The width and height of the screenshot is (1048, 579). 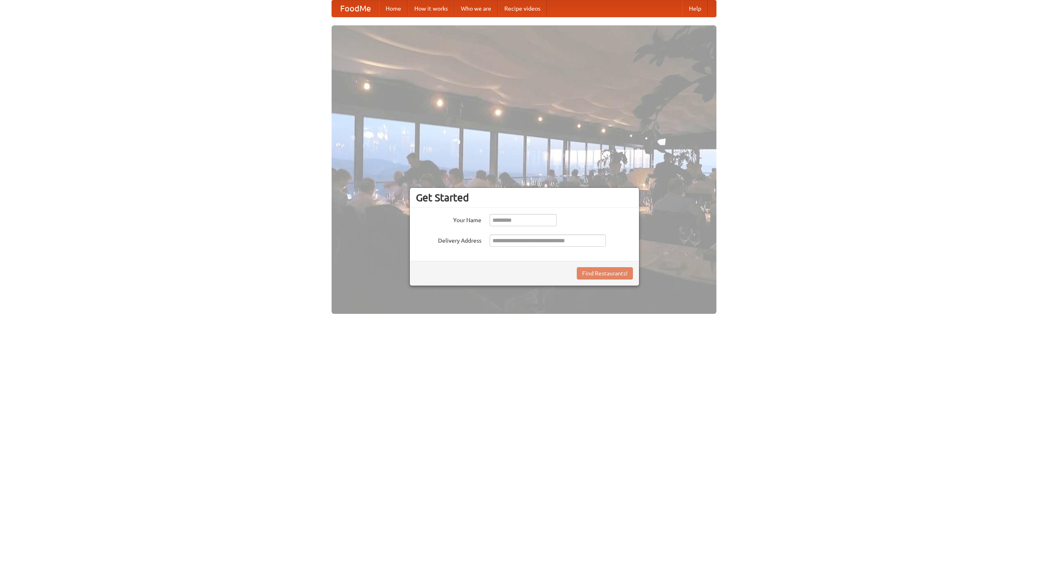 I want to click on button: Find Restaurants!, so click(x=605, y=273).